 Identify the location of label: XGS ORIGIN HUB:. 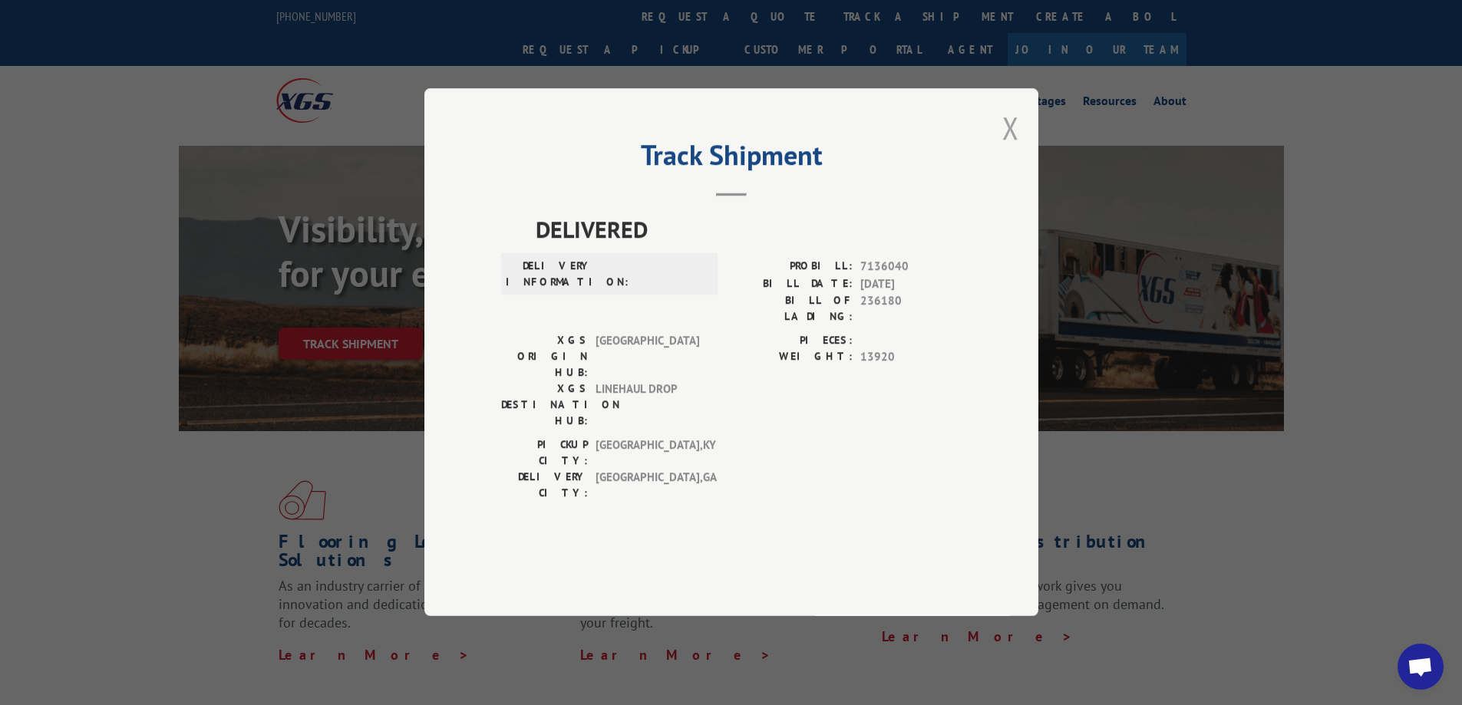
(544, 357).